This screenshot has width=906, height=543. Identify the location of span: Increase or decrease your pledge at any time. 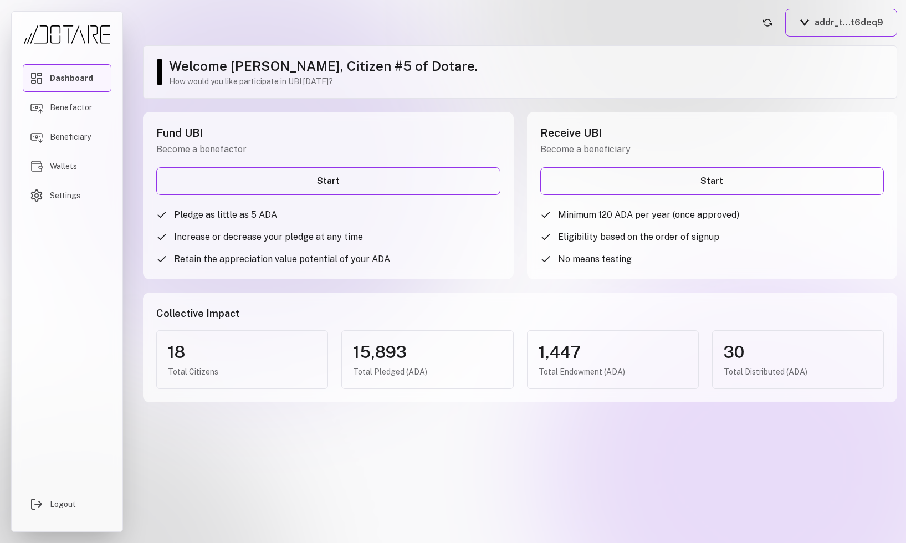
(268, 237).